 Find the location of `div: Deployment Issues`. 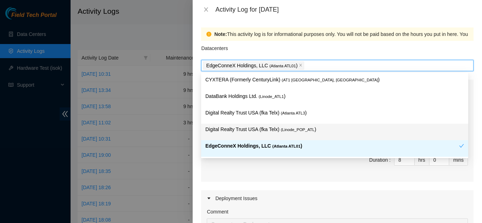

div: Deployment Issues is located at coordinates (337, 199).